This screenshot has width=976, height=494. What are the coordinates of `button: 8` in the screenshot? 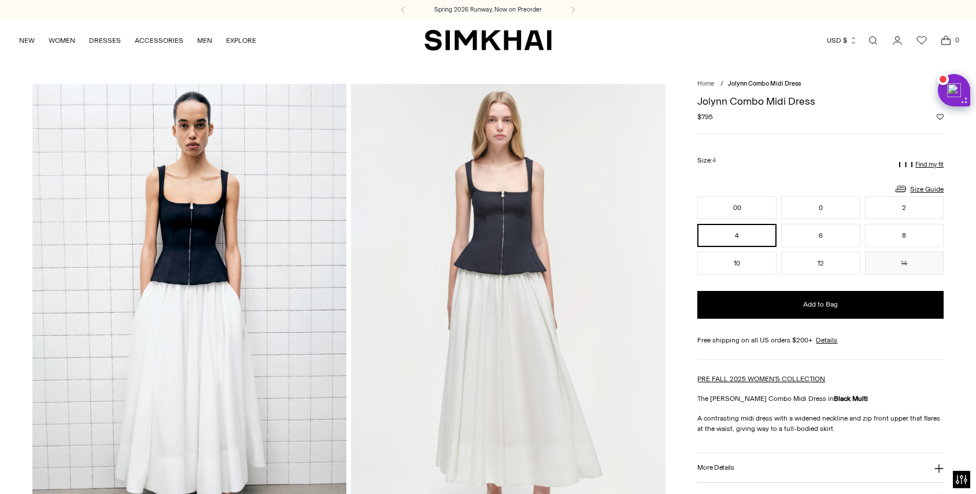 It's located at (905, 235).